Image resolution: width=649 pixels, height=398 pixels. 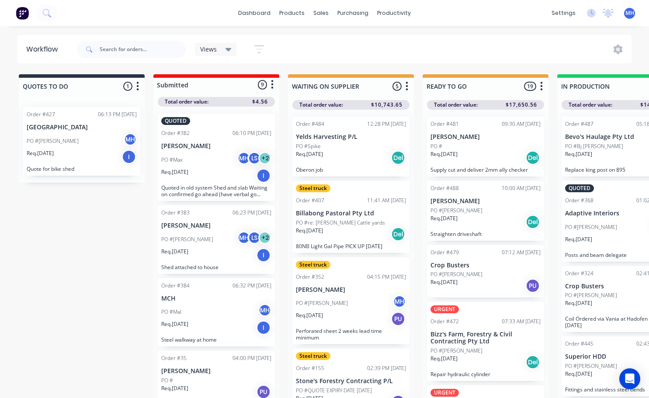 What do you see at coordinates (208, 49) in the screenshot?
I see `span: Views` at bounding box center [208, 49].